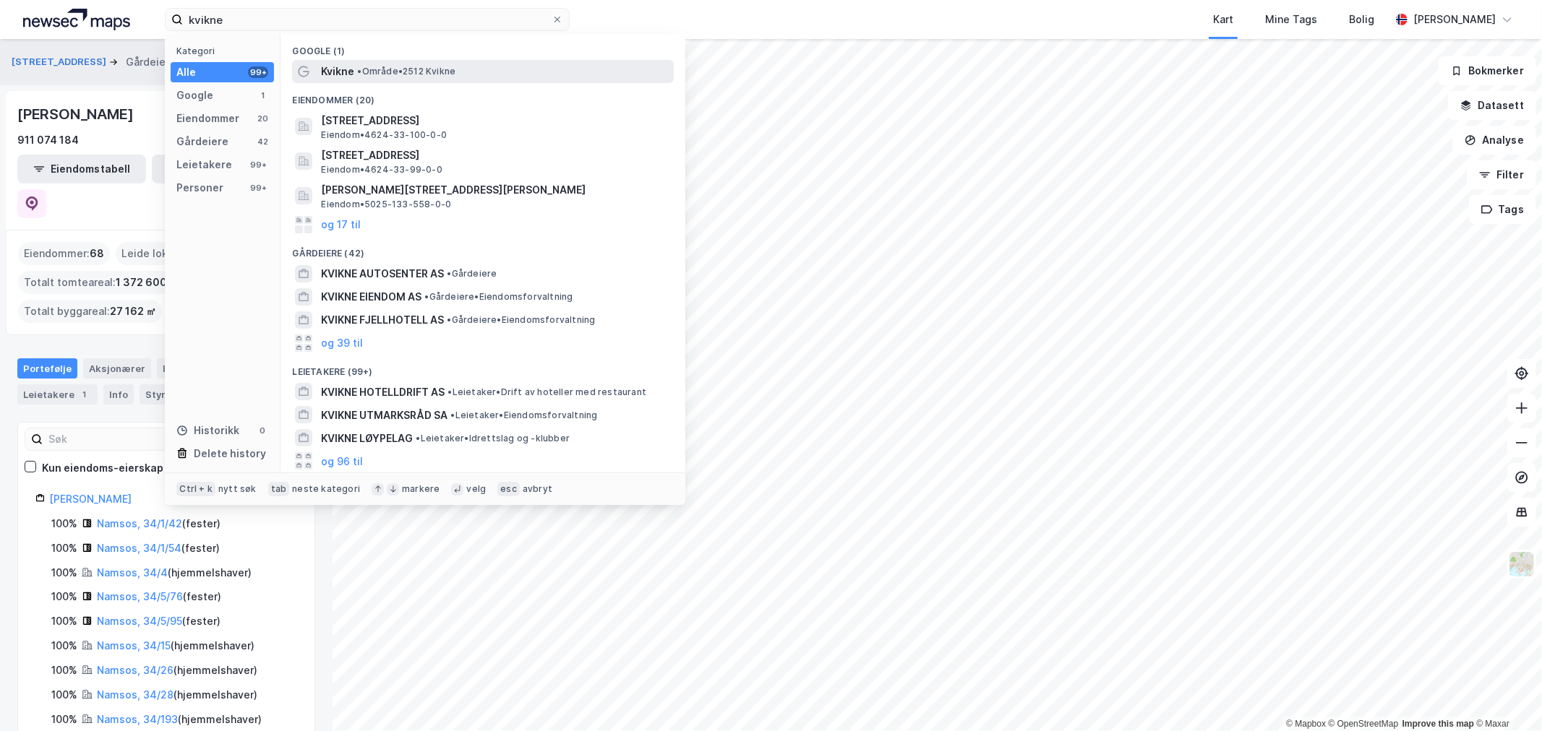  What do you see at coordinates (202, 142) in the screenshot?
I see `div: Gårdeiere` at bounding box center [202, 142].